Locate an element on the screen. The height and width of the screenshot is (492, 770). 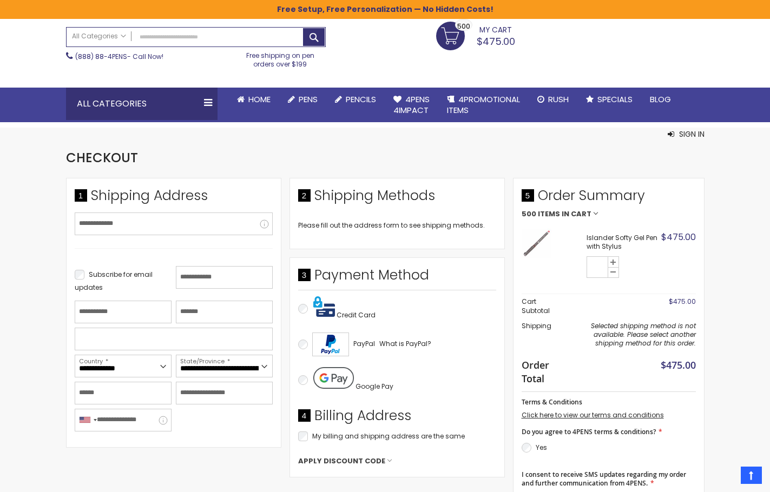
span: Apply Discount Code is located at coordinates (341, 462).